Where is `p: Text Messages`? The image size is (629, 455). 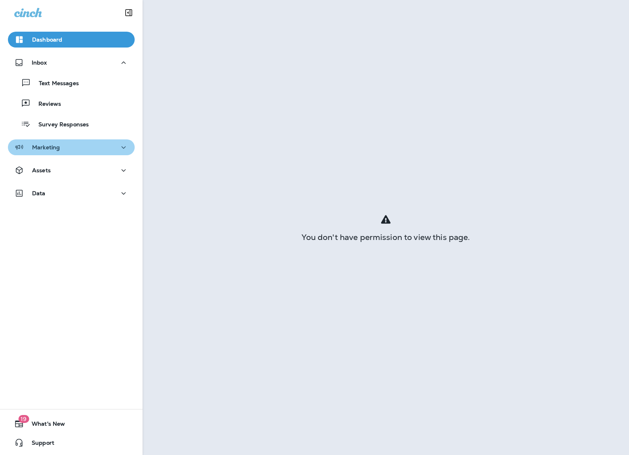
p: Text Messages is located at coordinates (55, 84).